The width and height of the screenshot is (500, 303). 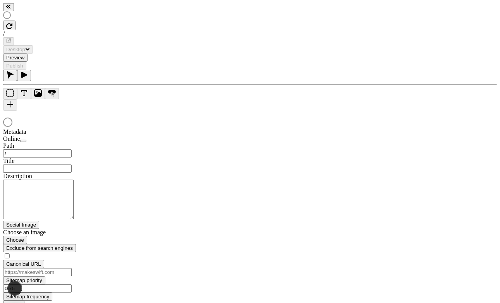 What do you see at coordinates (12, 138) in the screenshot?
I see `span: Online` at bounding box center [12, 138].